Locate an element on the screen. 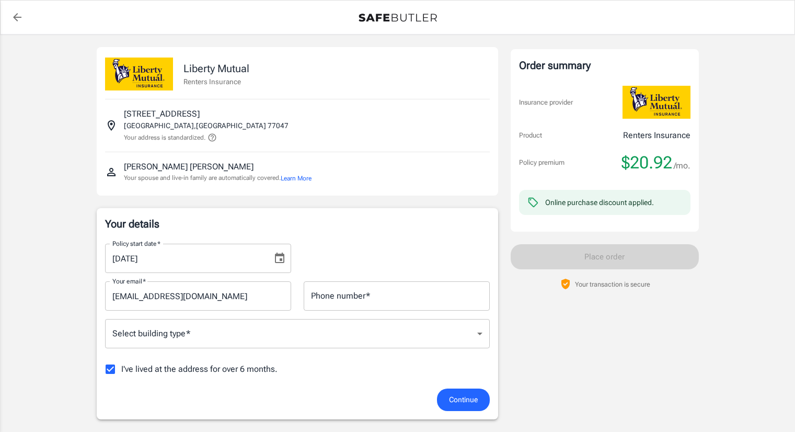 This screenshot has width=795, height=432. a: back to quotes is located at coordinates (17, 17).